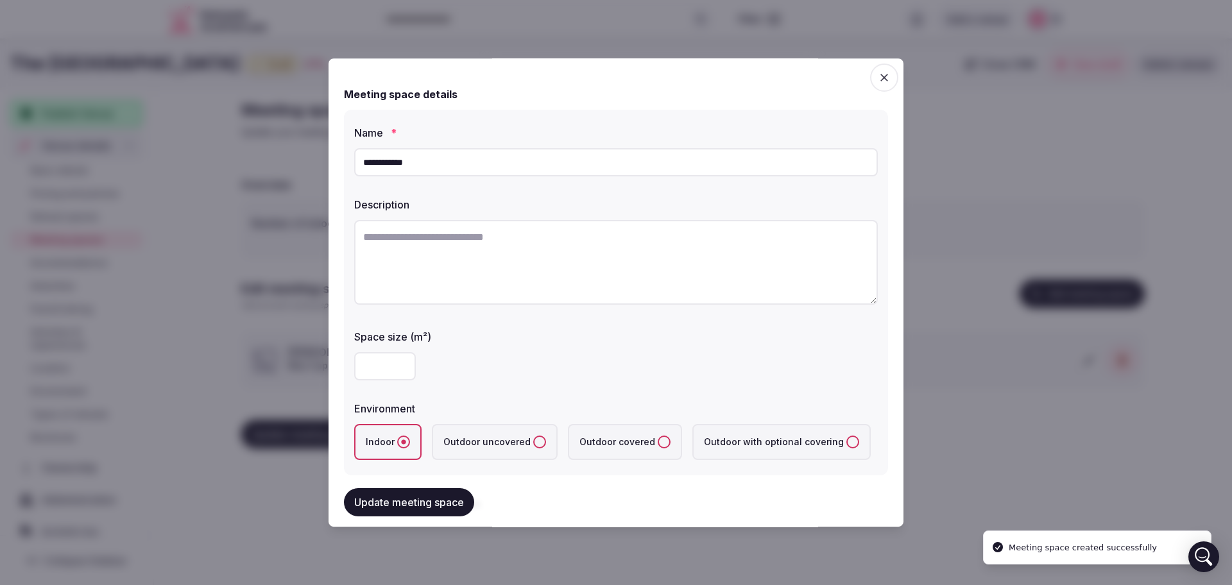 The height and width of the screenshot is (585, 1232). Describe the element at coordinates (625, 442) in the screenshot. I see `label: Outdoor covered` at that location.